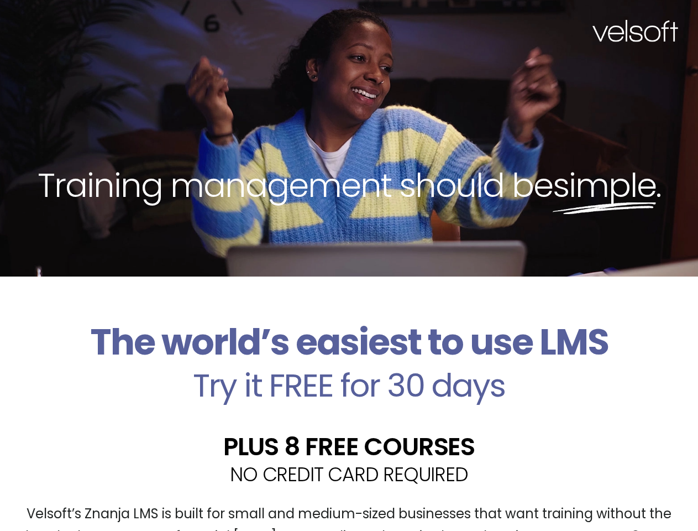 Image resolution: width=698 pixels, height=531 pixels. What do you see at coordinates (349, 446) in the screenshot?
I see `h2: PLUS 8 FREE COURSES` at bounding box center [349, 446].